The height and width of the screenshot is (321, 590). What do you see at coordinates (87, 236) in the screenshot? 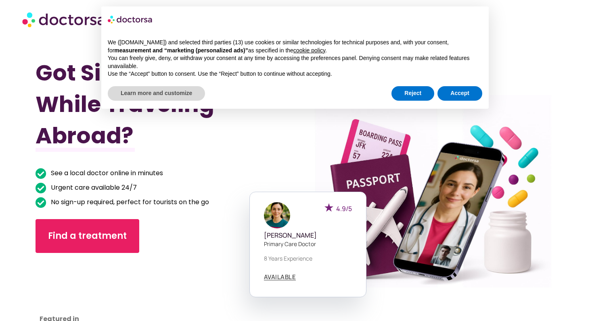
I see `a: Find a treatment` at bounding box center [87, 236].